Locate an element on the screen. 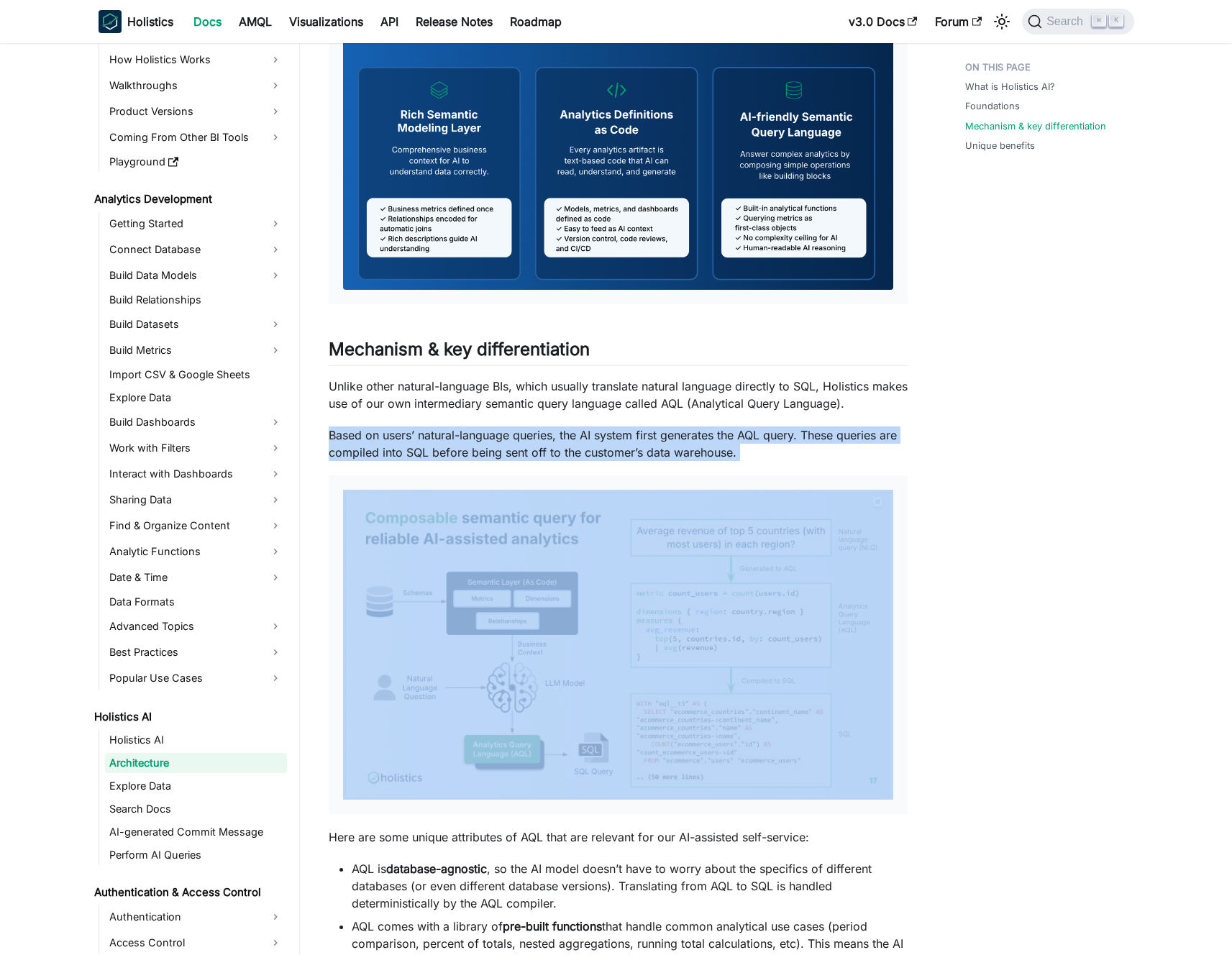  li: AQL is , so the AI model doesn’t have to worry about the specifics of different databases (or eve... is located at coordinates (629, 886).